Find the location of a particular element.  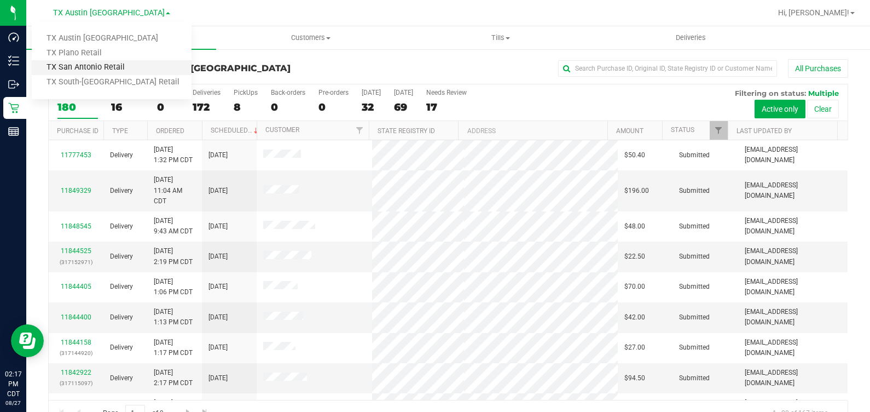

a: 11844525 is located at coordinates (76, 251).